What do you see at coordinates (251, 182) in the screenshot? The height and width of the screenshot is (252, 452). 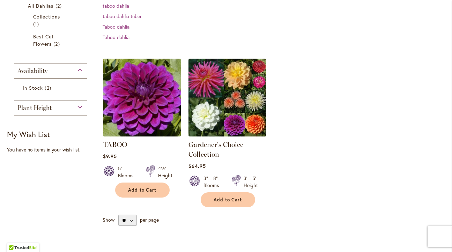 I see `div: 3' – 5' Height` at bounding box center [251, 182].